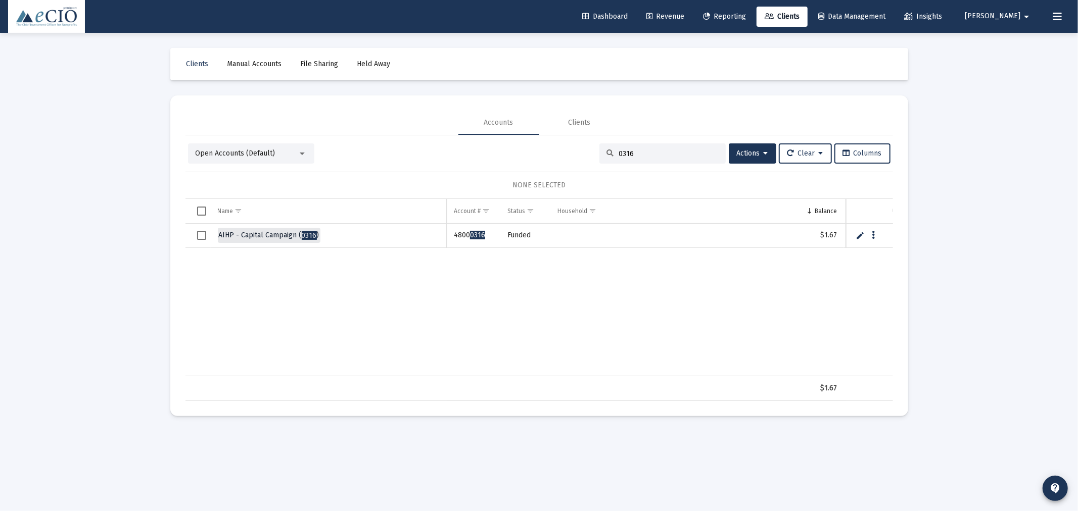 This screenshot has height=511, width=1078. I want to click on div: Funded, so click(525, 235).